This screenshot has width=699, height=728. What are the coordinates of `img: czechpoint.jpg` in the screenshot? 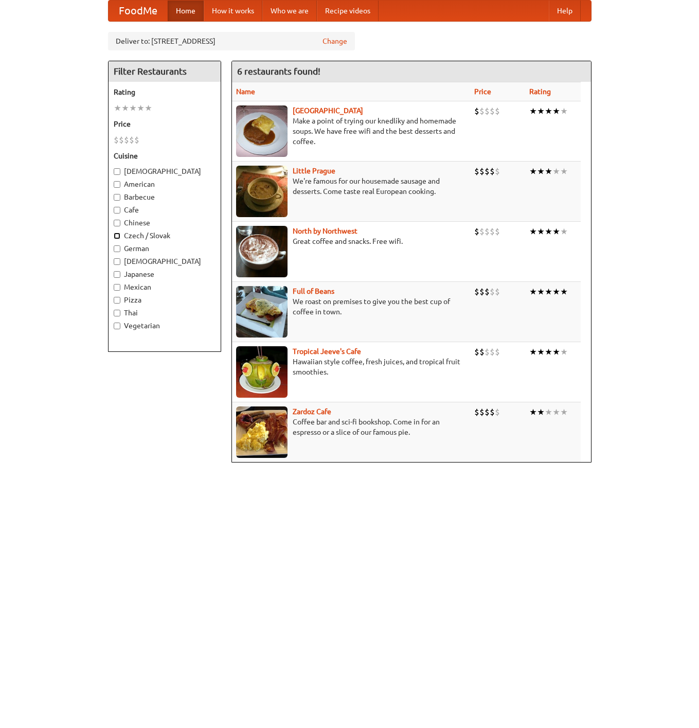 It's located at (262, 131).